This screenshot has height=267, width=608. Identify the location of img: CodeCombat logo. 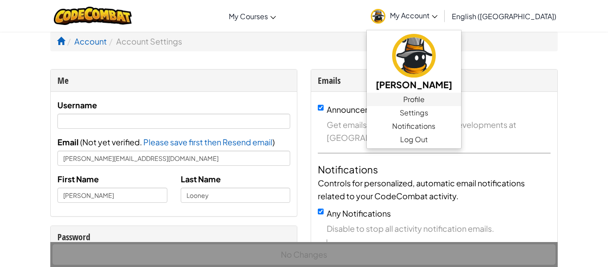
(93, 16).